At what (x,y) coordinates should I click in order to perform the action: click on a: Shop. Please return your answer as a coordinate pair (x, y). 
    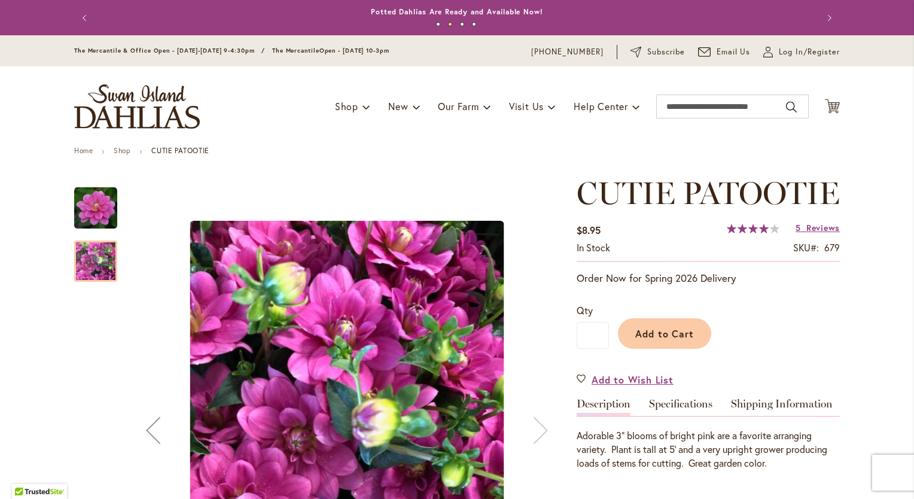
    Looking at the image, I should click on (122, 150).